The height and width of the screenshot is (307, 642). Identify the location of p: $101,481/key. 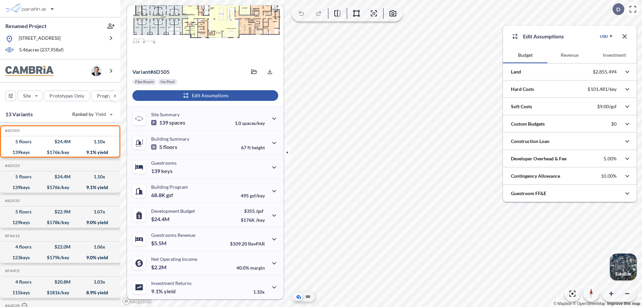
(601, 89).